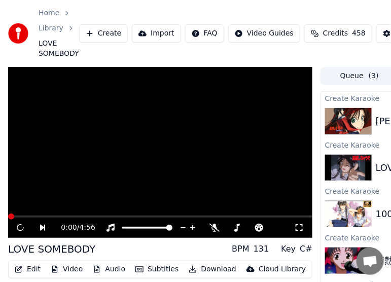  What do you see at coordinates (264, 33) in the screenshot?
I see `button: Video Guides` at bounding box center [264, 33].